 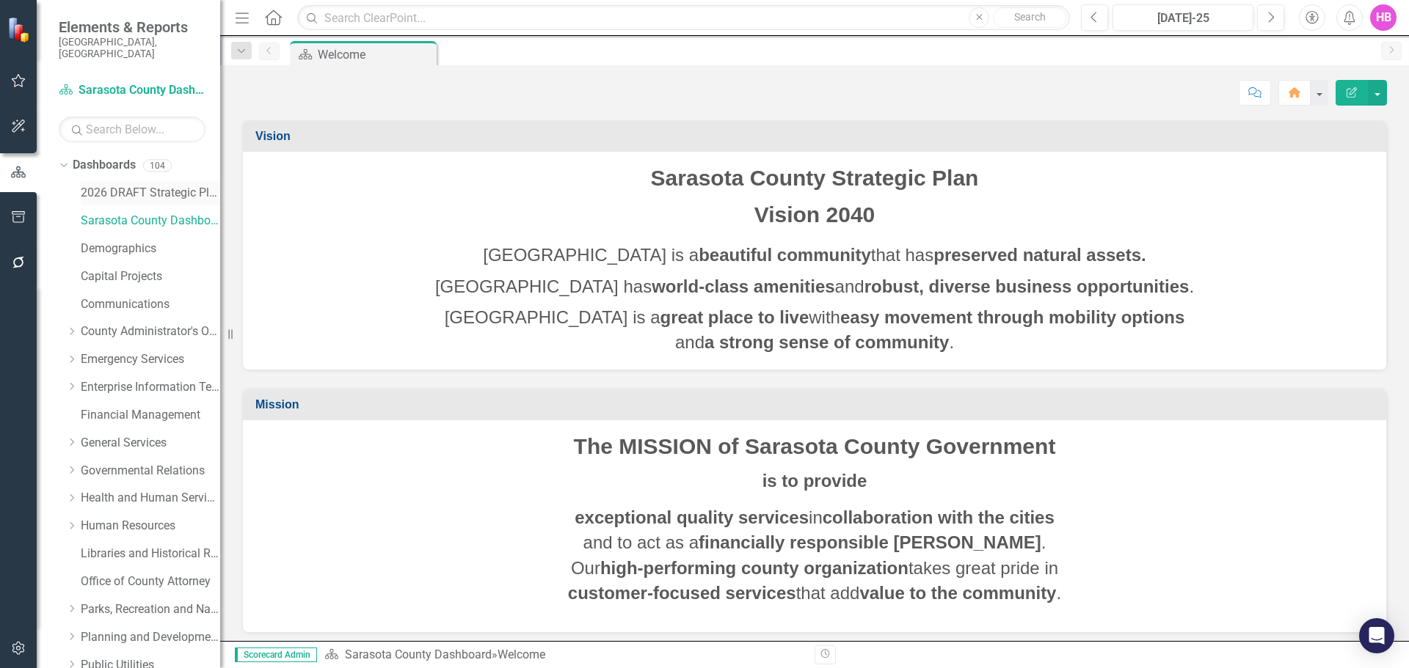 I want to click on a: Dashboards, so click(x=104, y=165).